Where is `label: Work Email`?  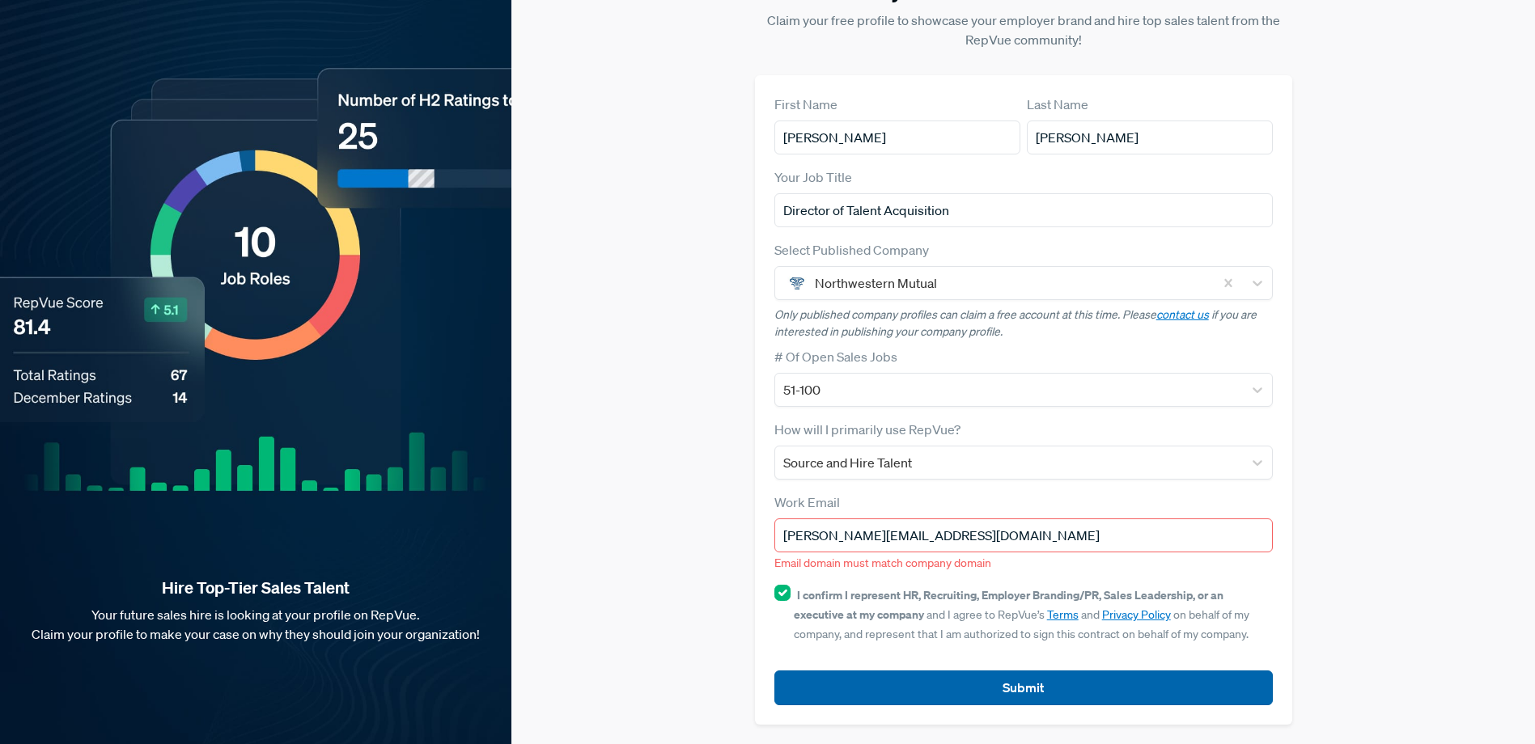
label: Work Email is located at coordinates (807, 502).